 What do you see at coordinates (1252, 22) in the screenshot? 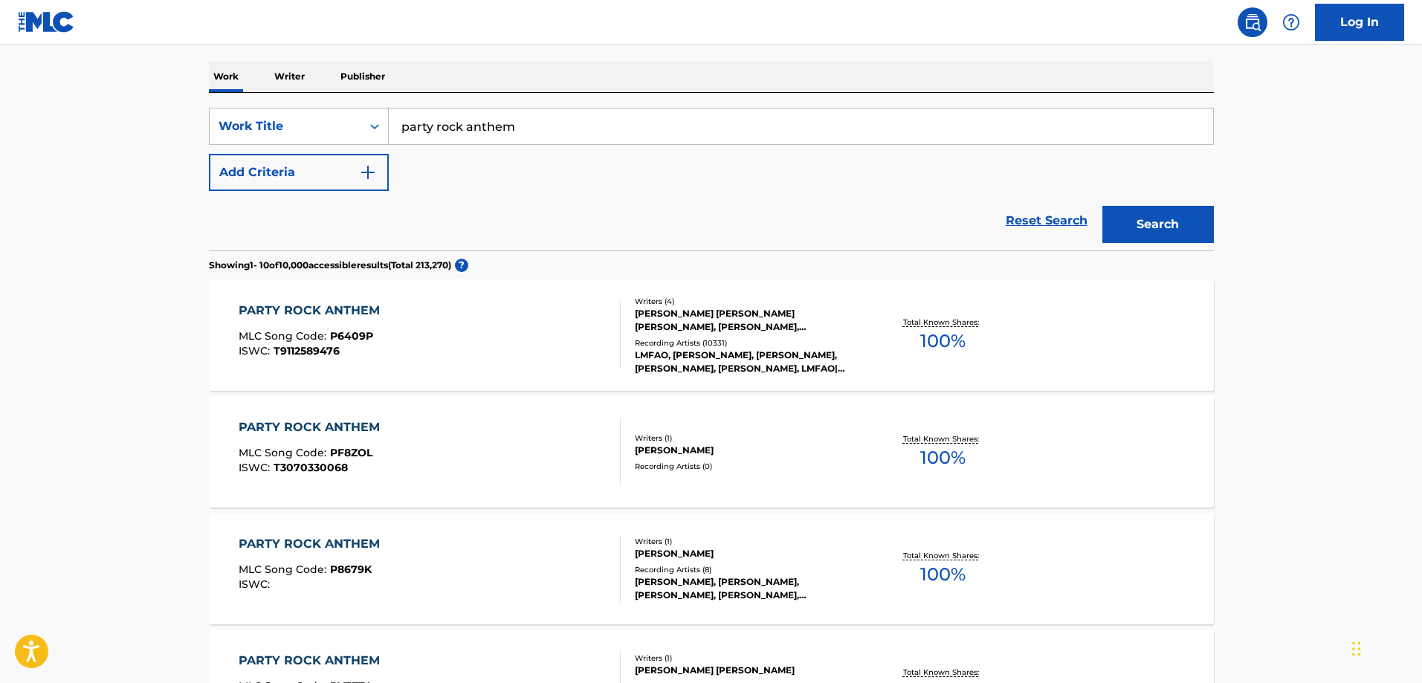
I see `a: Public Search` at bounding box center [1252, 22].